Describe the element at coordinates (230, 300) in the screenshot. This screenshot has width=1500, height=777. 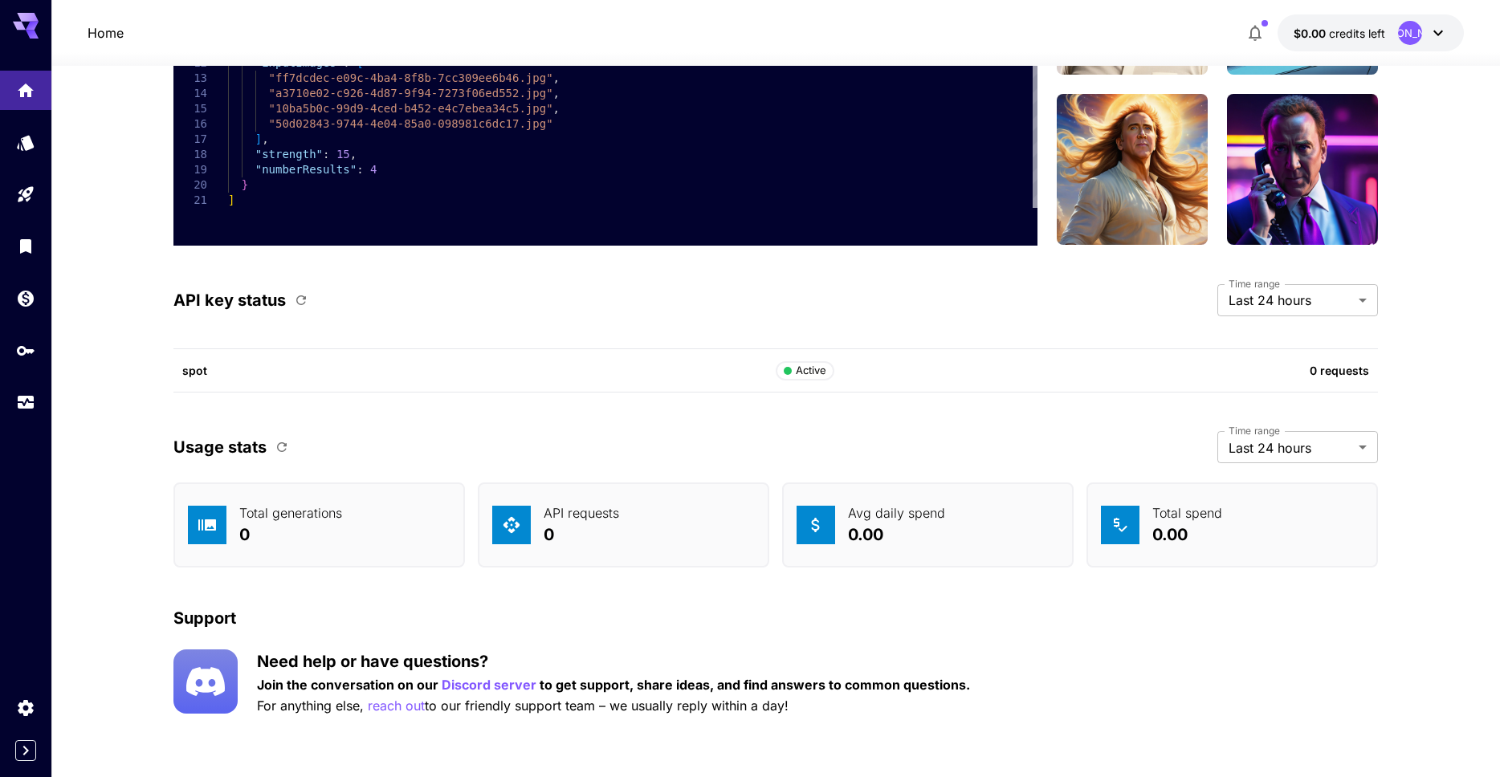
I see `p: API key status` at that location.